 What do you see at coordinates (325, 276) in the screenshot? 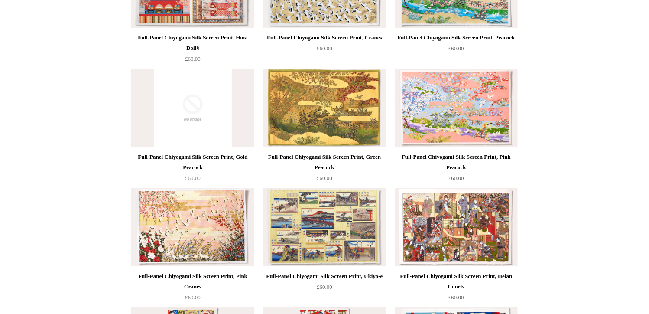
I see `div: Full-Panel Chiyogami Silk Screen Print, Ukiyo-e` at bounding box center [325, 276].